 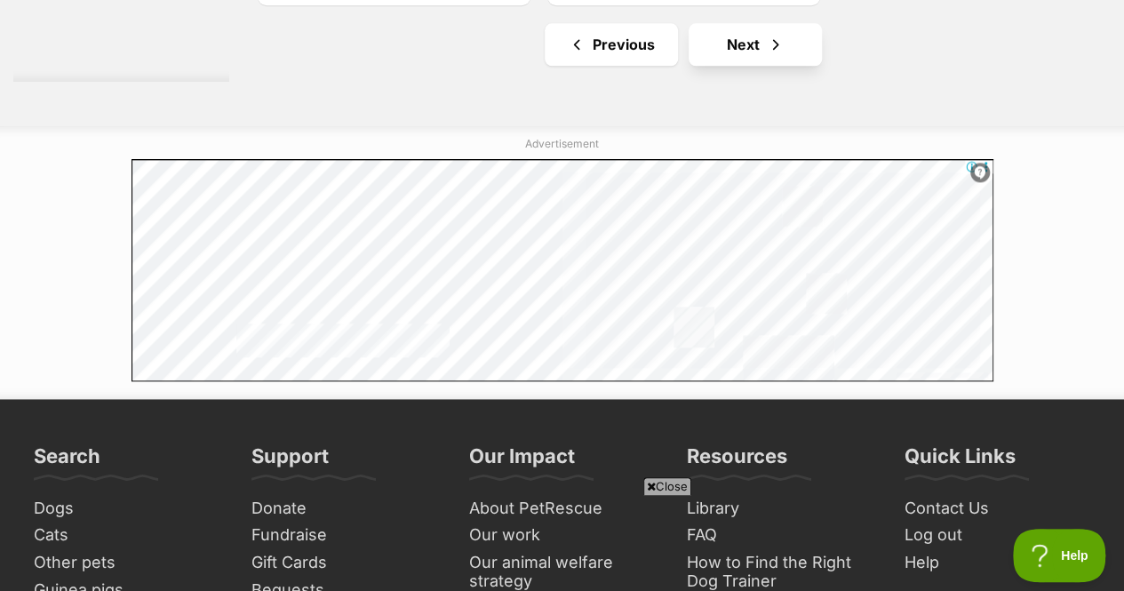 I want to click on h3: Support, so click(x=290, y=461).